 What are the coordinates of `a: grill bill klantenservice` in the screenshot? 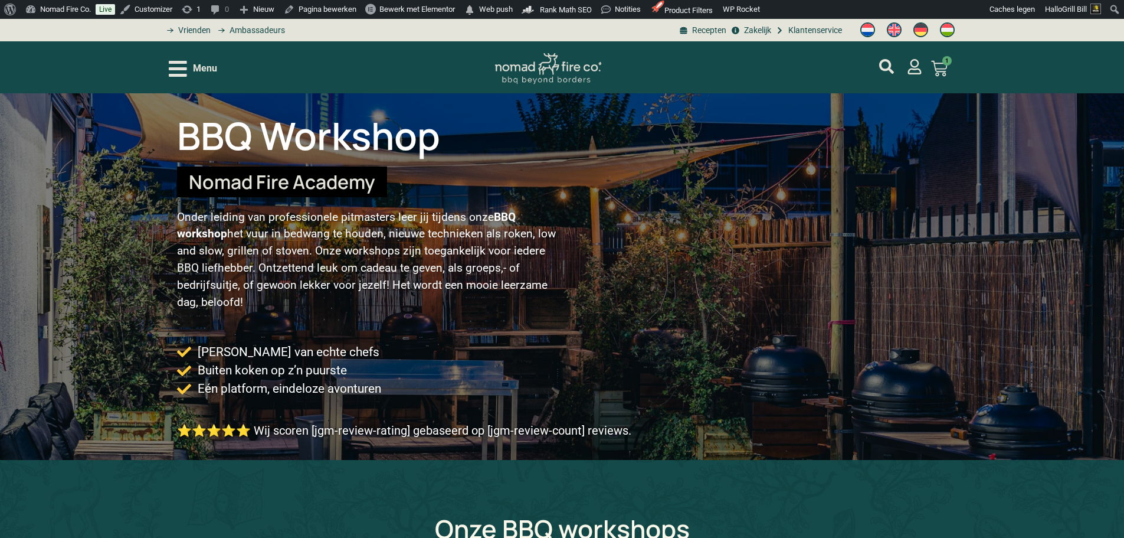 It's located at (808, 30).